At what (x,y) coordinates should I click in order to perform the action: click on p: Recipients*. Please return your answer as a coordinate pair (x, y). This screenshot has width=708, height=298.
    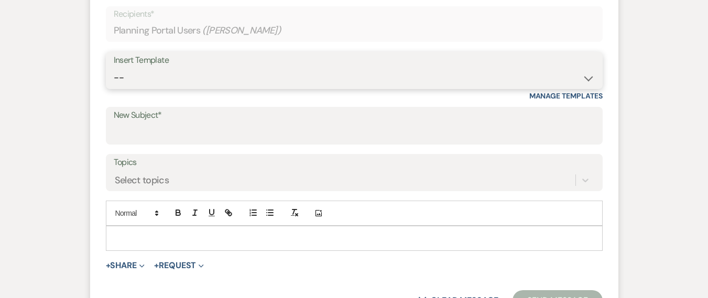
    Looking at the image, I should click on (354, 14).